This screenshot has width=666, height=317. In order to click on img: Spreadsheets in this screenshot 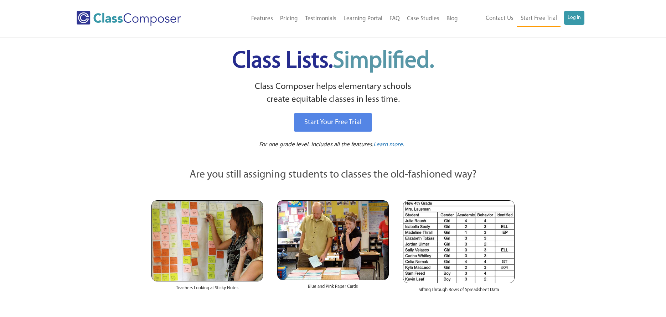, I will do `click(458, 242)`.